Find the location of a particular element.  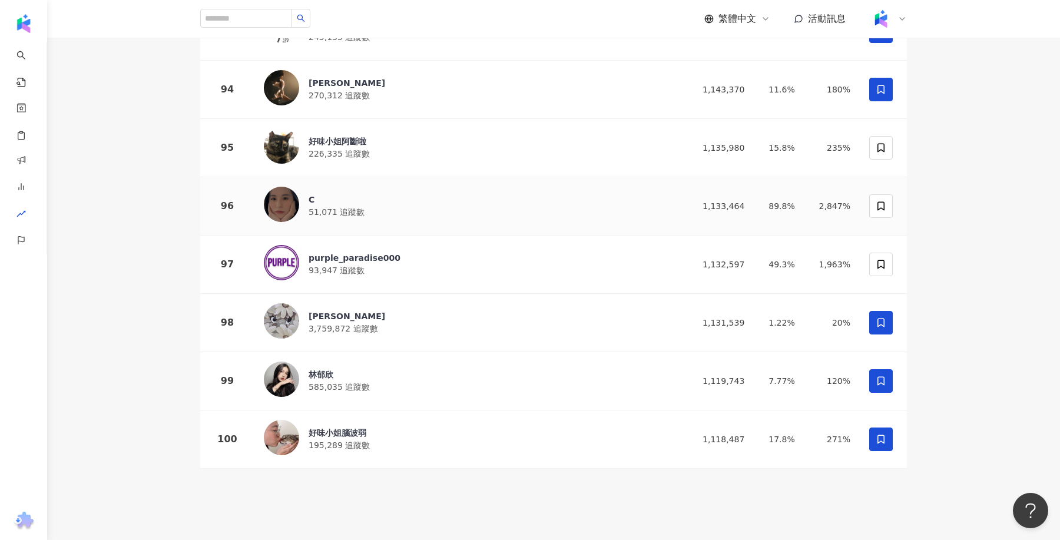

span: 226,335 追蹤數 is located at coordinates (339, 154).